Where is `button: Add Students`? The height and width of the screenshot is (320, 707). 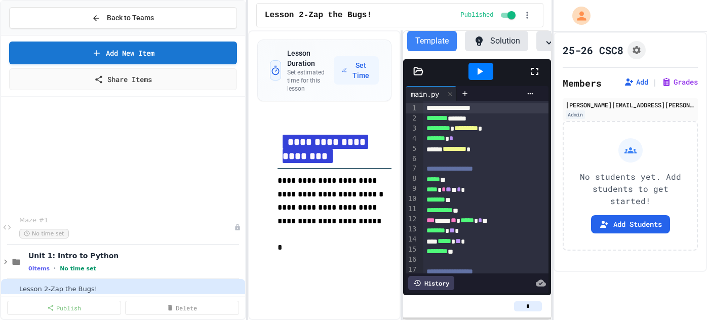
button: Add Students is located at coordinates (631, 224).